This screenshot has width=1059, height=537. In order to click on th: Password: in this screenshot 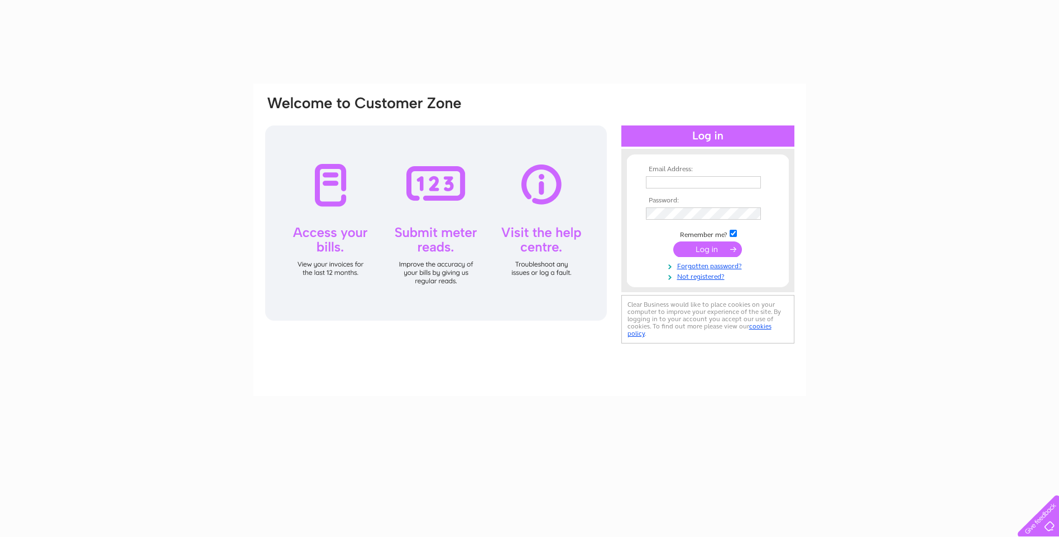, I will do `click(708, 201)`.